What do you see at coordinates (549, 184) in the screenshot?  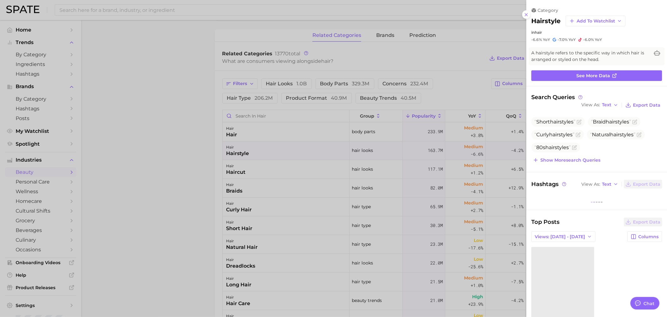 I see `span: Hashtags` at bounding box center [549, 184].